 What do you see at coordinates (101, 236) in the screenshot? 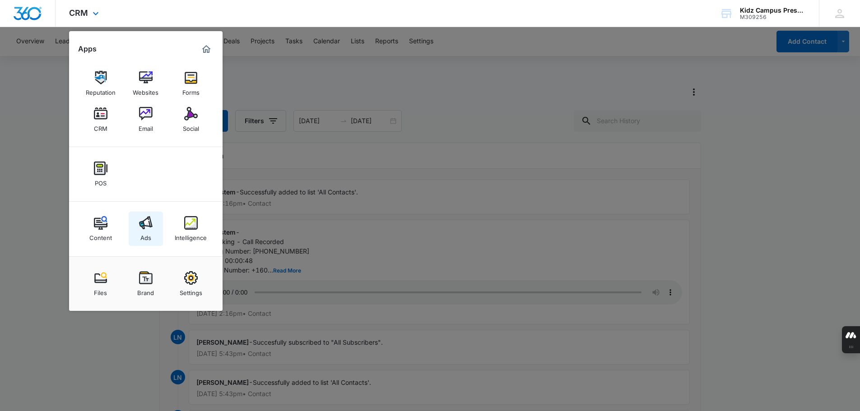
I see `div: Content` at bounding box center [101, 236].